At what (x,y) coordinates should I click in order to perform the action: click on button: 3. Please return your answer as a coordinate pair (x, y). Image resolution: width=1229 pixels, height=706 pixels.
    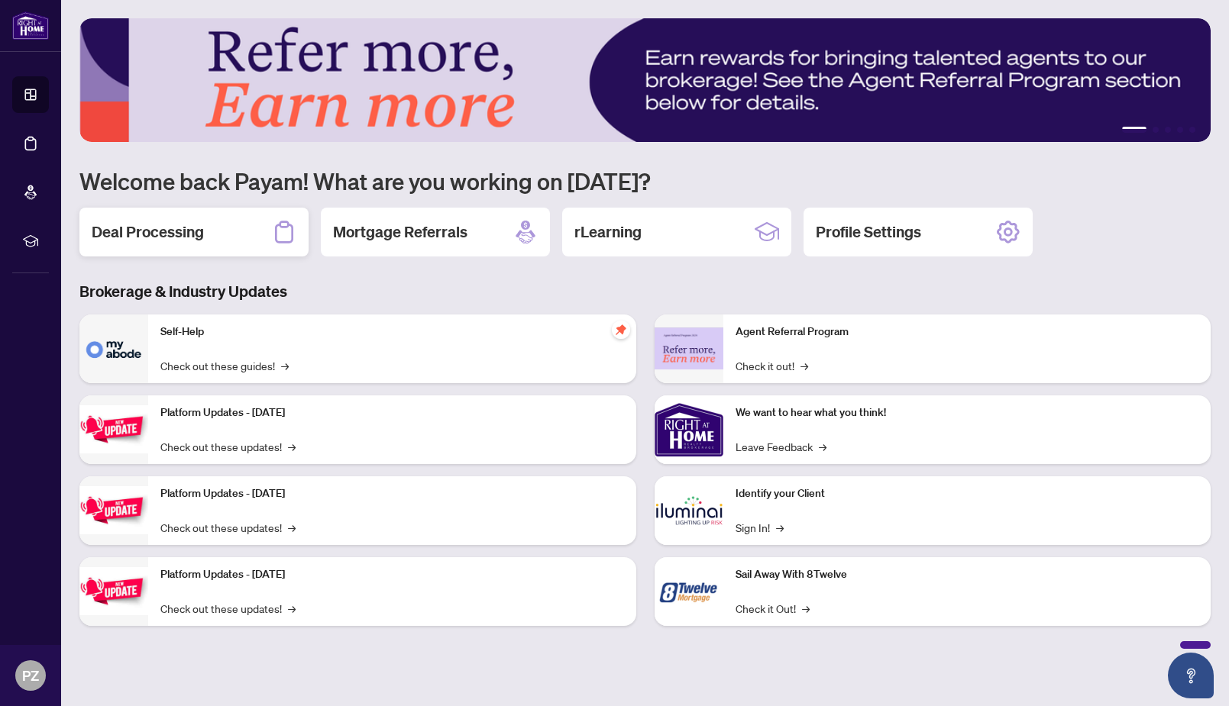
    Looking at the image, I should click on (1168, 130).